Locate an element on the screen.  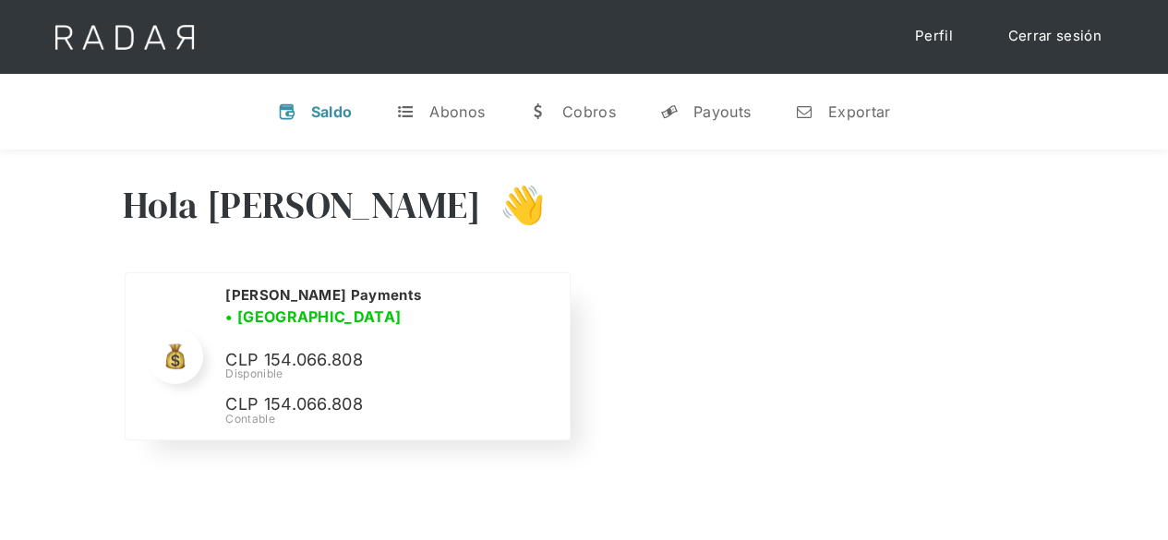
a: Cerrar sesión is located at coordinates (1054, 36).